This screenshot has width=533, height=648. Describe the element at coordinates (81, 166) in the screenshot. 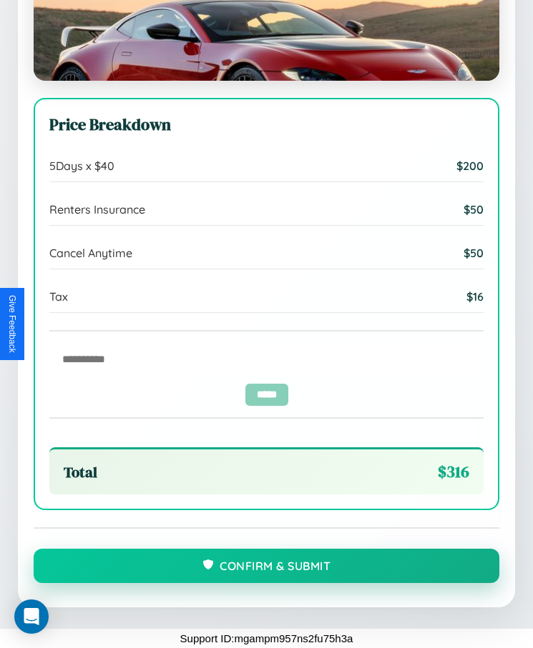

I see `span: 5 Days x $ 40` at that location.